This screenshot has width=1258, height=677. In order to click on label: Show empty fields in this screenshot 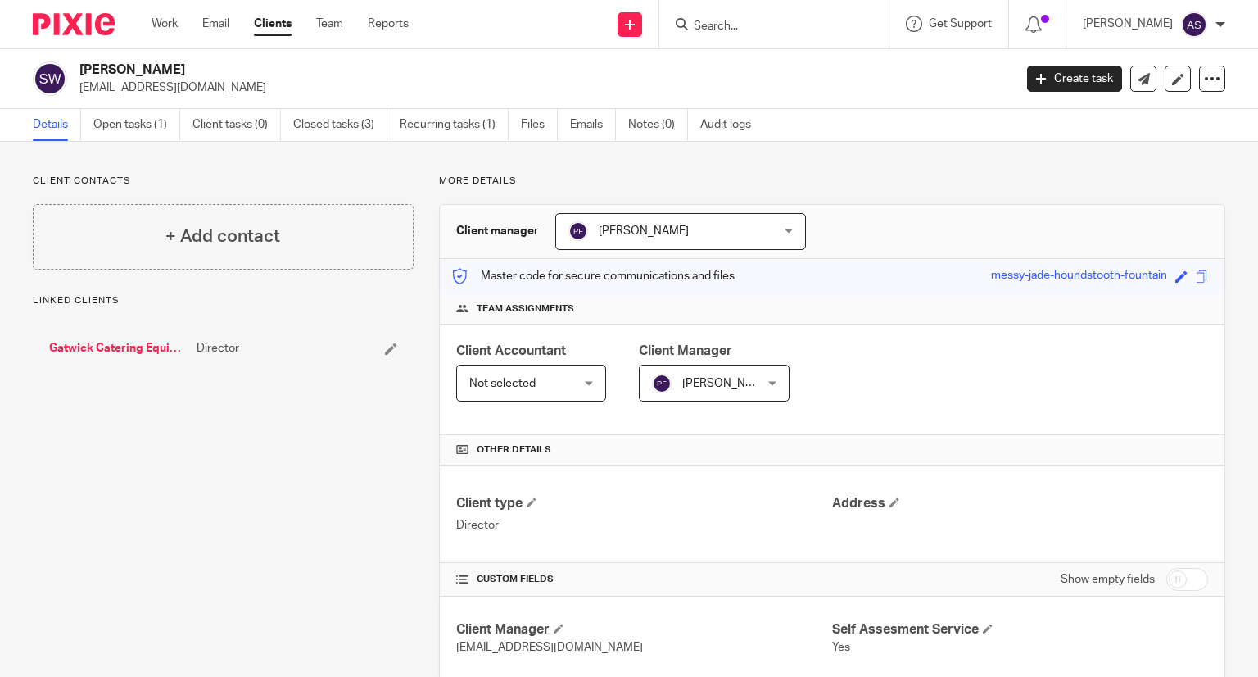, I will do `click(1108, 579)`.